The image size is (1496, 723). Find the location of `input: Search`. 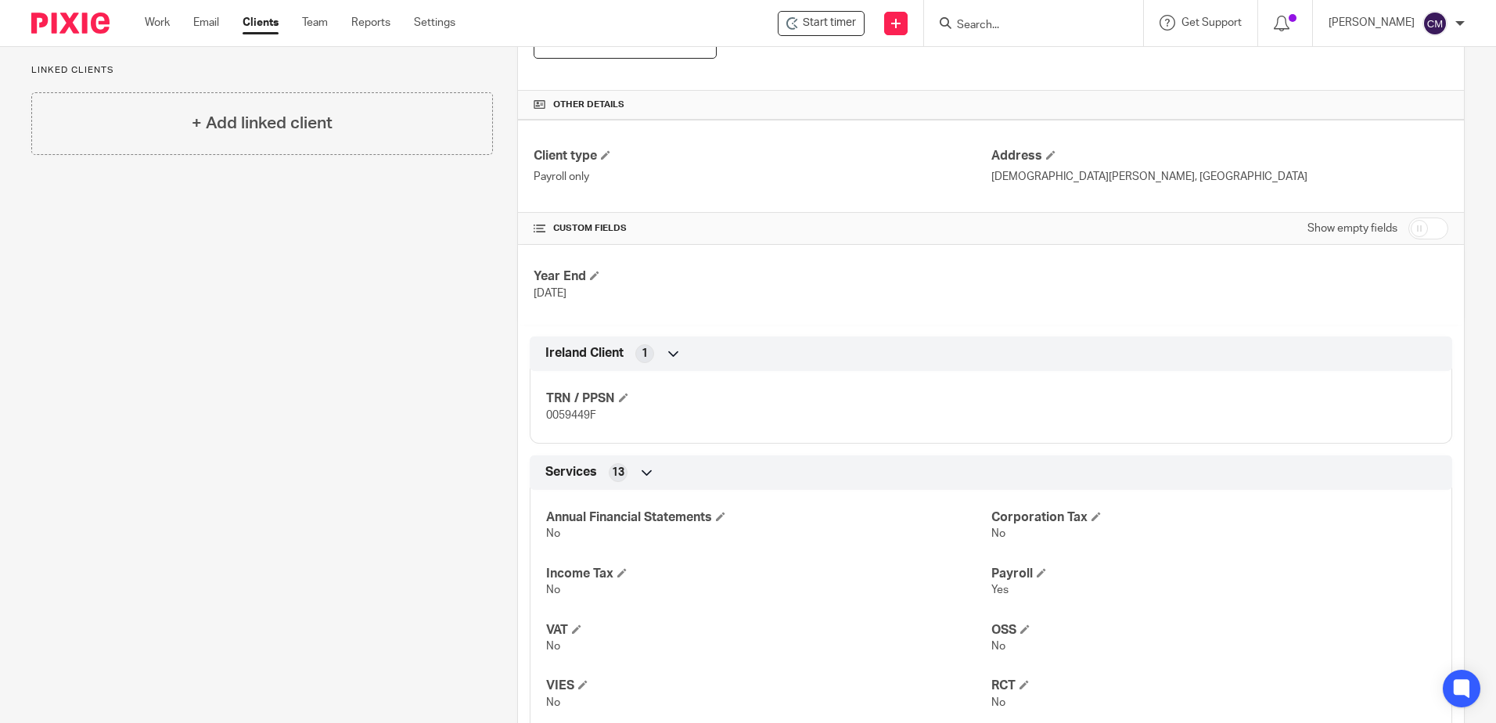

input: Search is located at coordinates (1026, 26).